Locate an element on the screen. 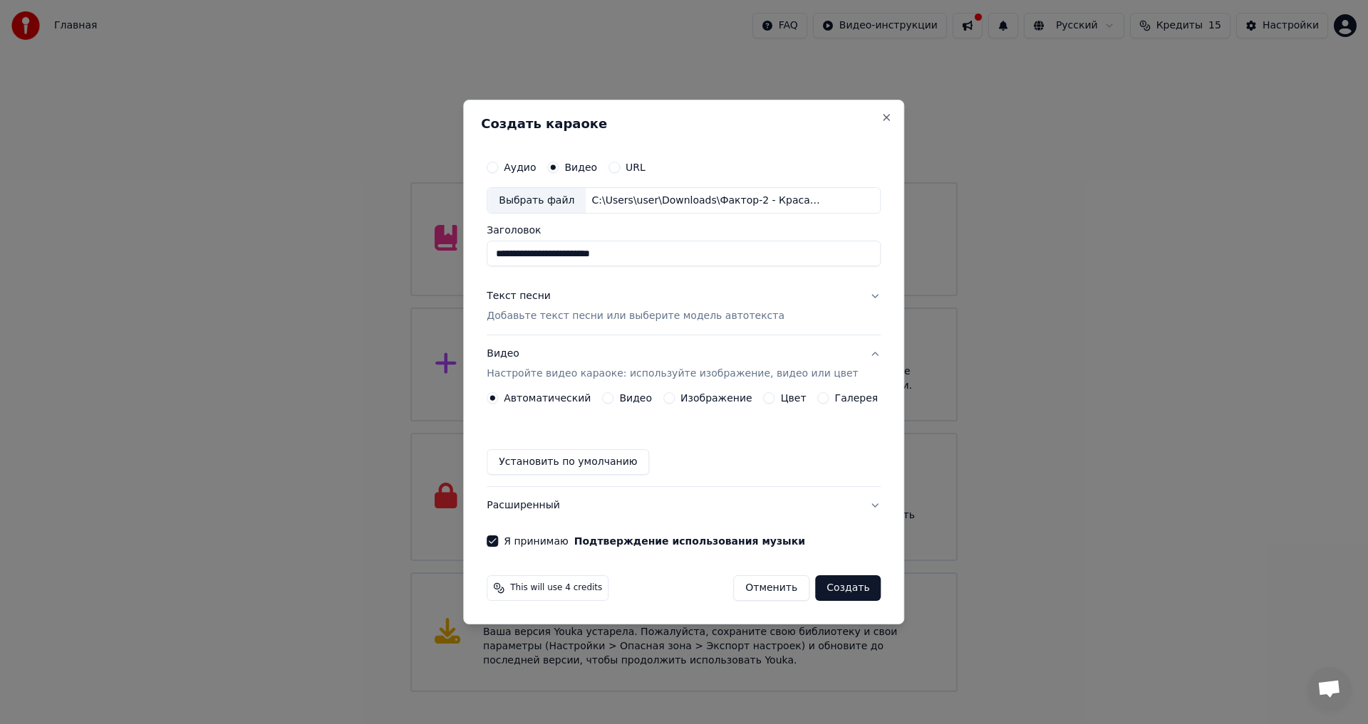 Image resolution: width=1368 pixels, height=724 pixels. p: Добавьте текст песни или выберите модель автотекста is located at coordinates (635, 317).